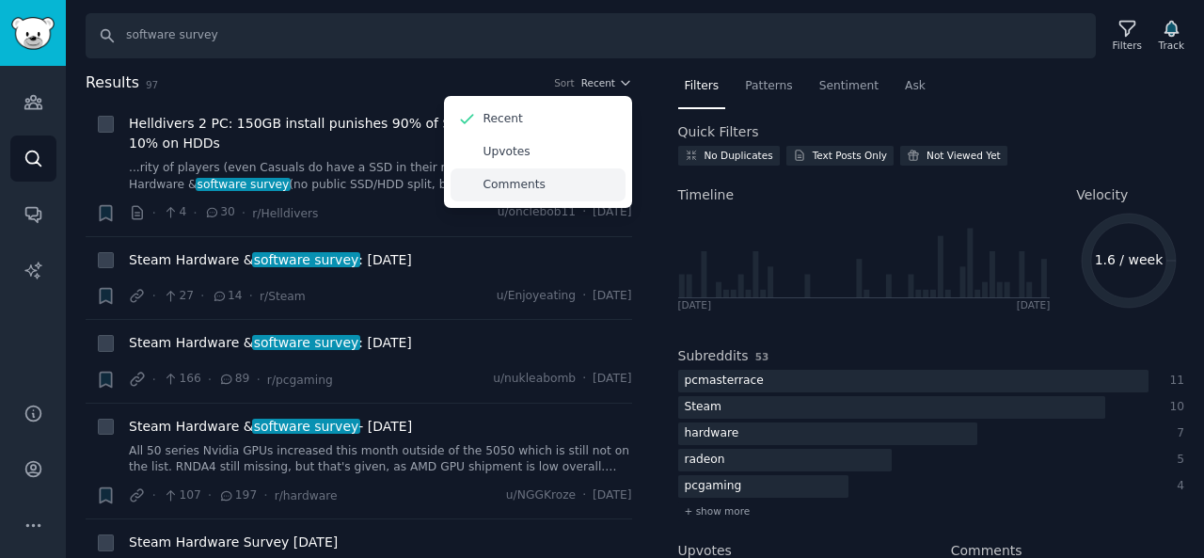  Describe the element at coordinates (713, 355) in the screenshot. I see `h2: Subreddits` at that location.